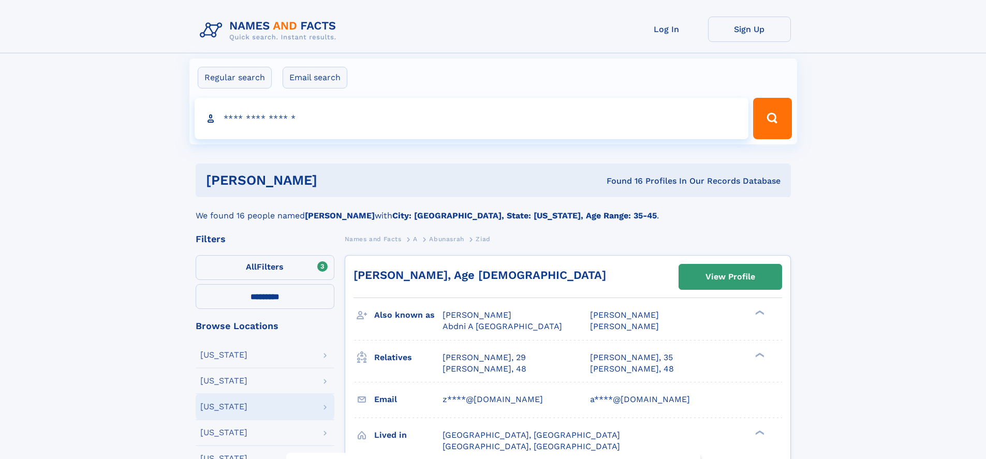  What do you see at coordinates (265, 239) in the screenshot?
I see `div: Filters` at bounding box center [265, 239].